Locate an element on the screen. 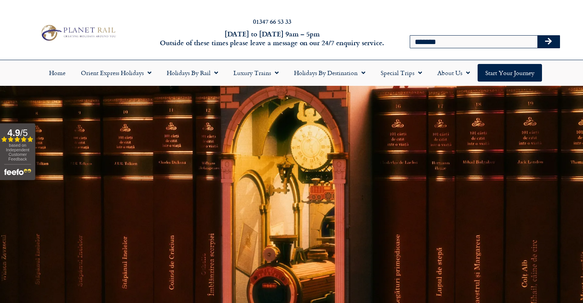 This screenshot has height=303, width=583. nav: Menu is located at coordinates (291, 73).